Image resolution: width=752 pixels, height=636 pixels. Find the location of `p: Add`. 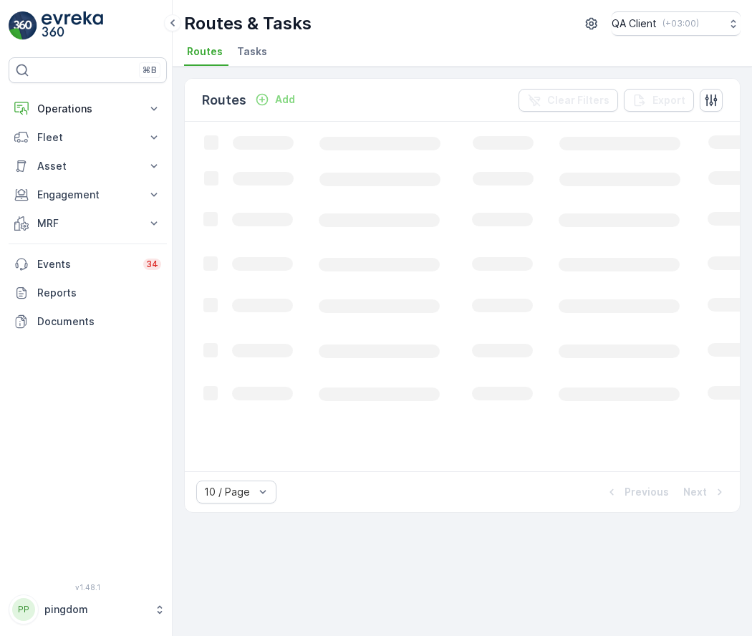

p: Add is located at coordinates (285, 100).